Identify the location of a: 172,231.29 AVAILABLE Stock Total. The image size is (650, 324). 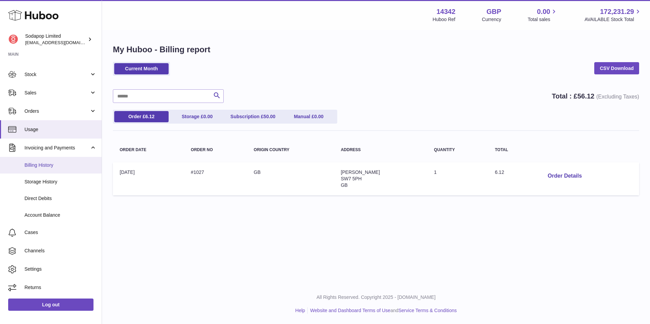
(613, 15).